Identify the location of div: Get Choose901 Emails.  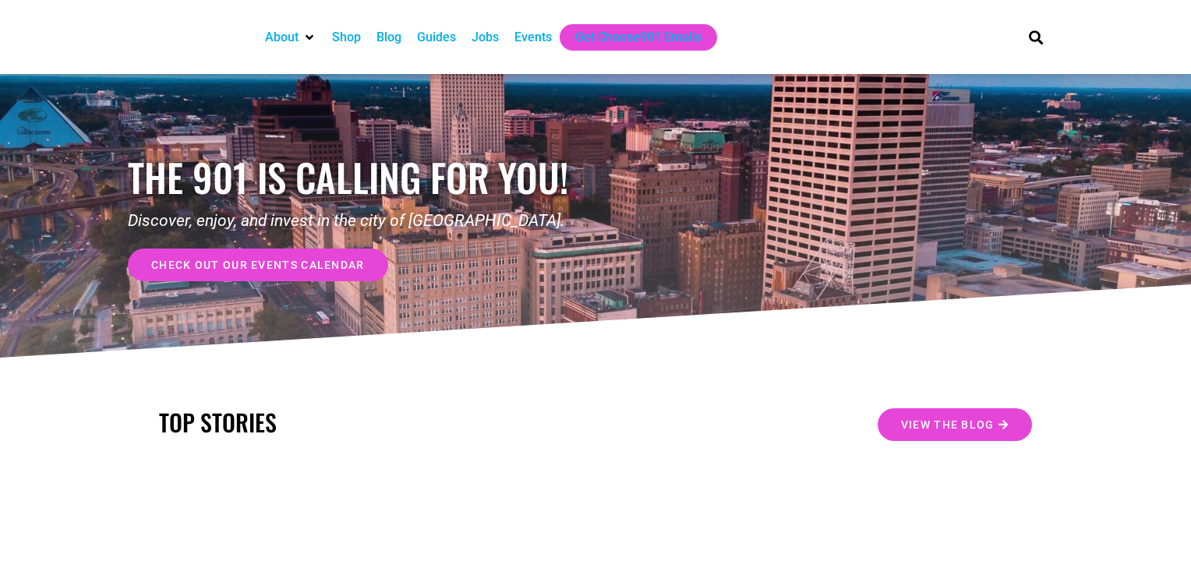
(638, 37).